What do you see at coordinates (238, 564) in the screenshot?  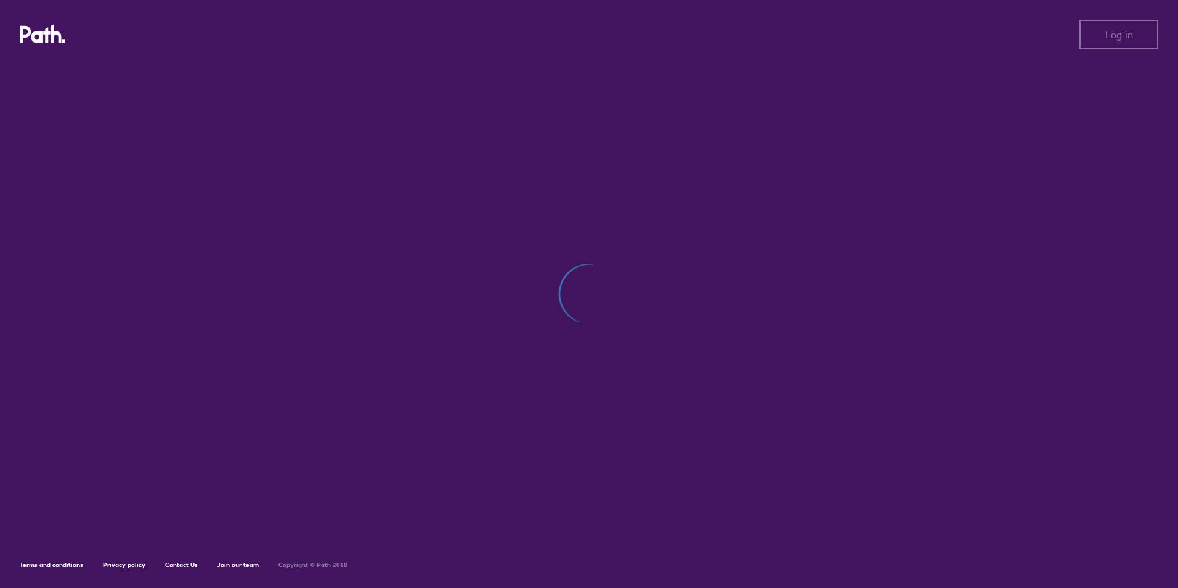 I see `a: Join our team` at bounding box center [238, 564].